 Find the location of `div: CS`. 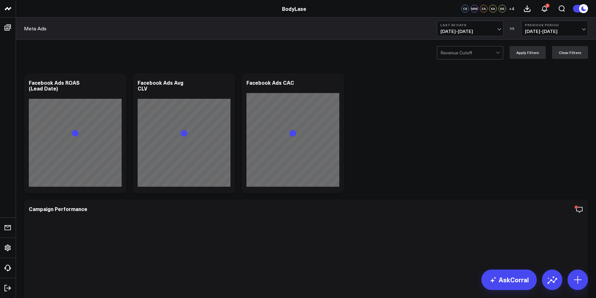

div: CS is located at coordinates (465, 9).